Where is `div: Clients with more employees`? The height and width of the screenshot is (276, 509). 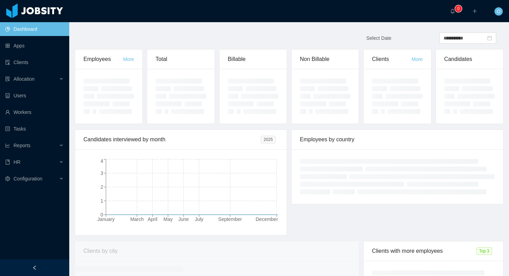 div: Clients with more employees is located at coordinates (424, 251).